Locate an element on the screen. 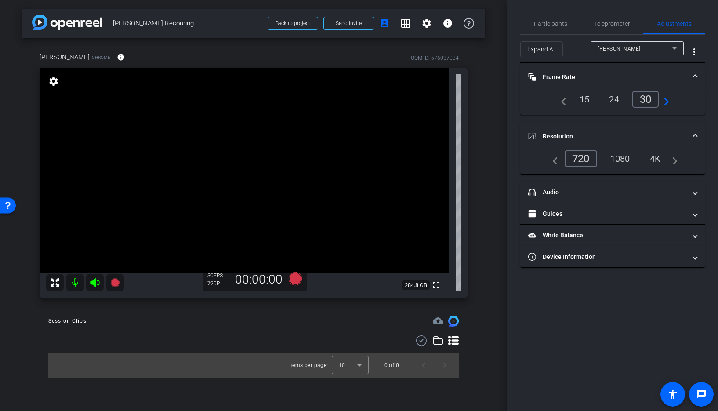  mat-expansion-panel-header: Guides is located at coordinates (612, 213).